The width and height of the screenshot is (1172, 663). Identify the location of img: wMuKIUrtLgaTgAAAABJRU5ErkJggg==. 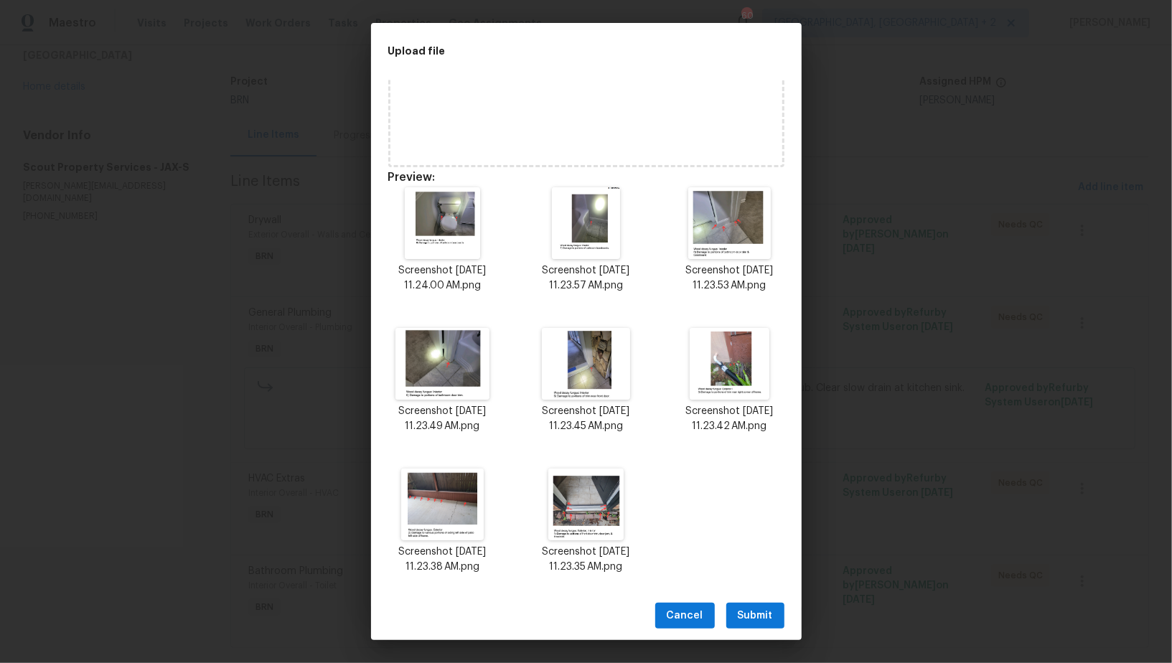
(729, 364).